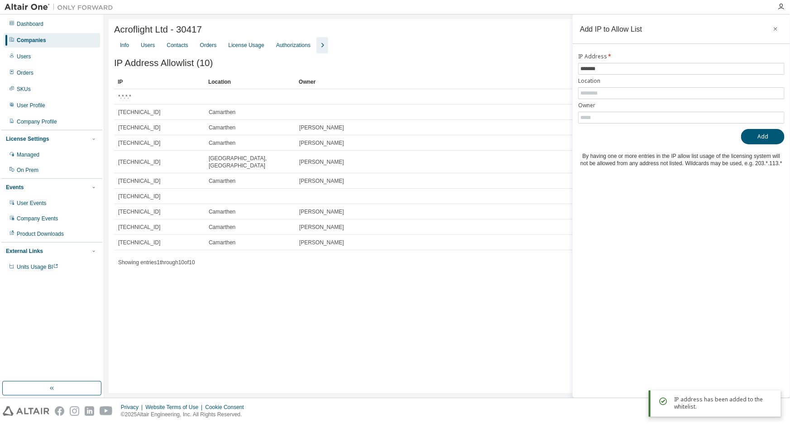 The height and width of the screenshot is (424, 790). What do you see at coordinates (133, 407) in the screenshot?
I see `div: Privacy` at bounding box center [133, 407].